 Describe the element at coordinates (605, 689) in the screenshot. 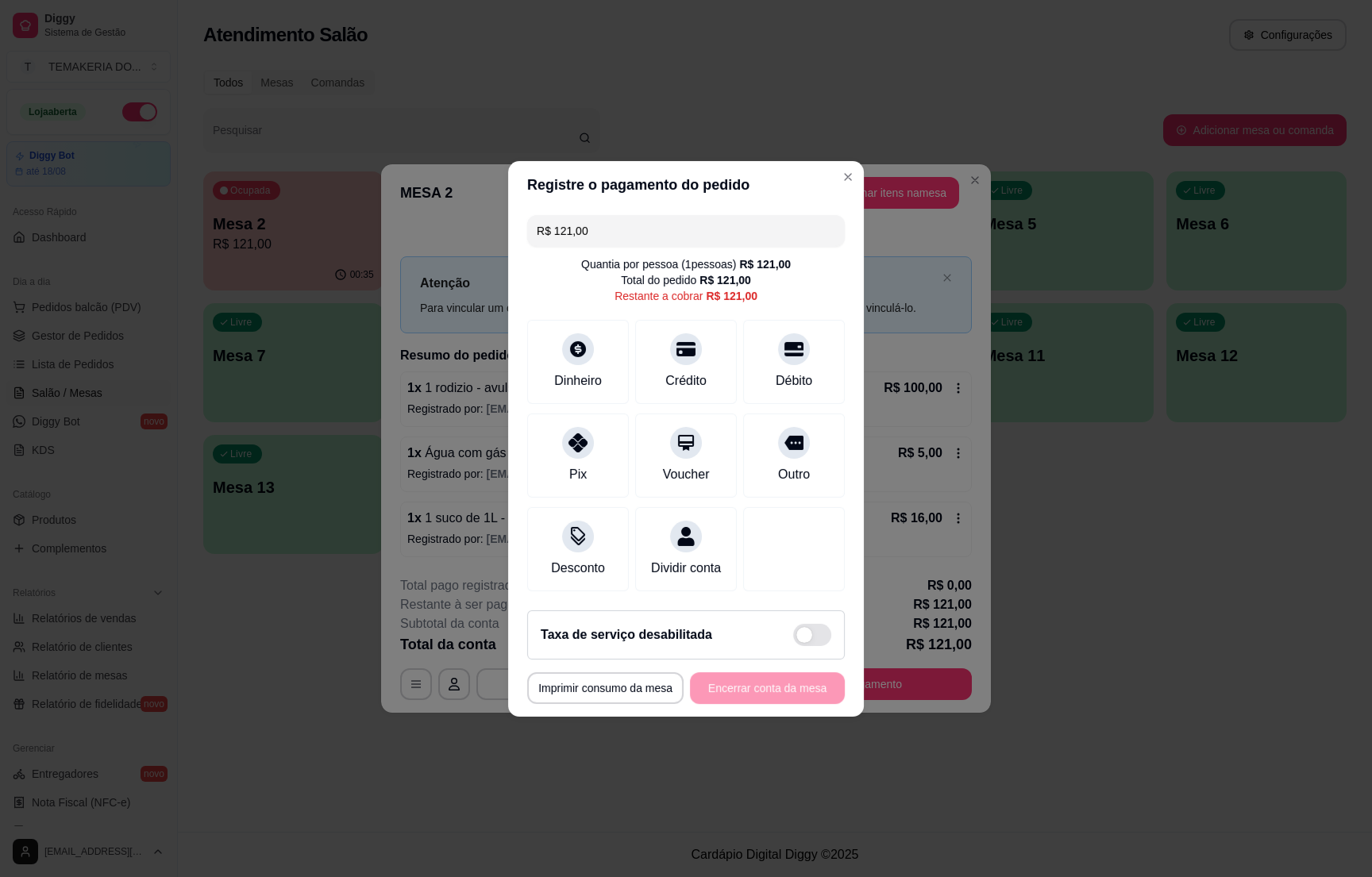

I see `button: Imprimir consumo da mesa` at that location.